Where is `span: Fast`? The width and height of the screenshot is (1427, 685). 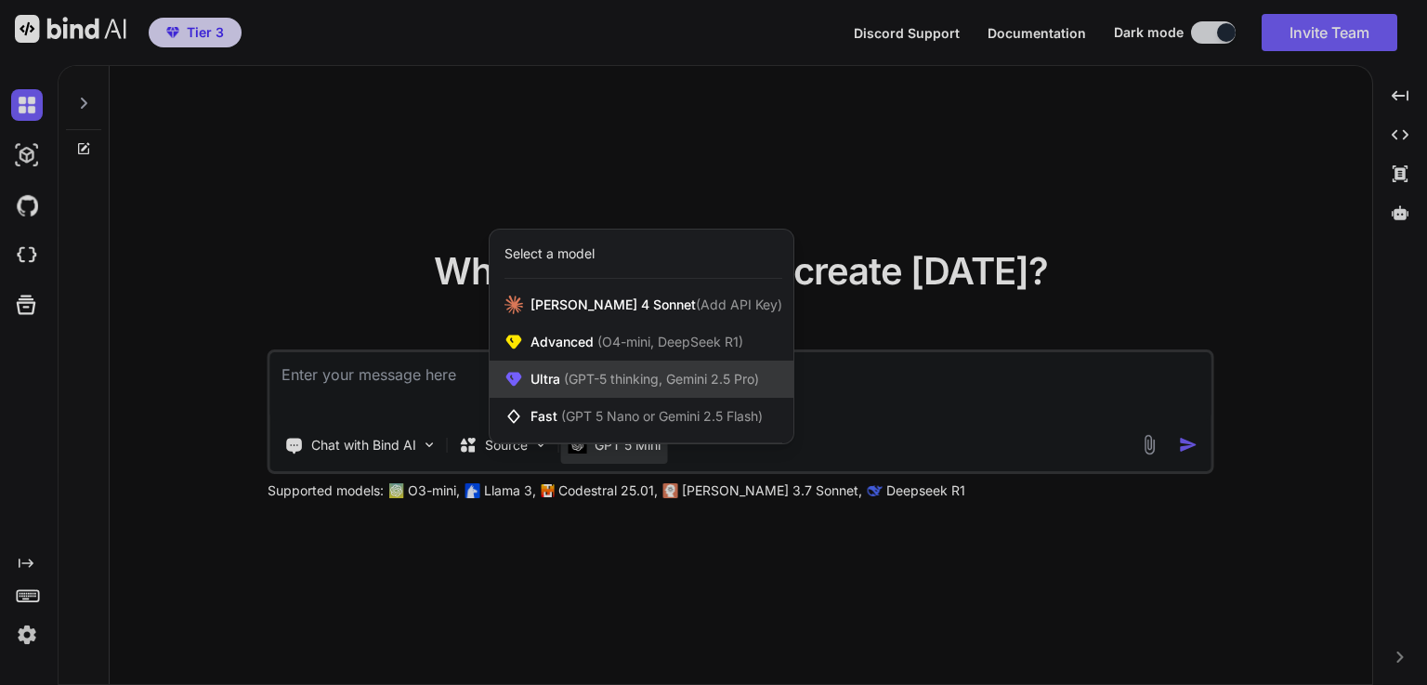 span: Fast is located at coordinates (647, 416).